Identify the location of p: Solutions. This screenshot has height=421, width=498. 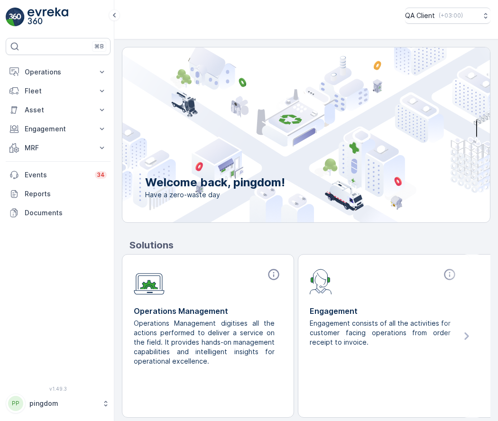
(310, 245).